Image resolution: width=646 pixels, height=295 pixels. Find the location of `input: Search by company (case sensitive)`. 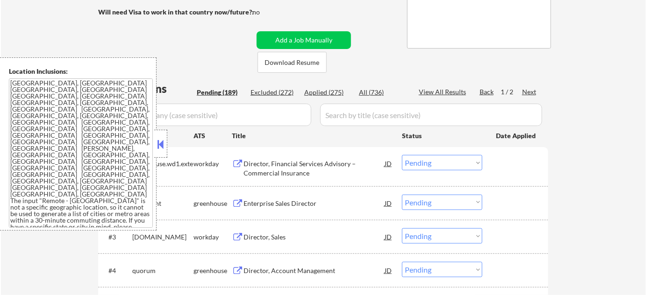

input: Search by company (case sensitive) is located at coordinates (206, 115).